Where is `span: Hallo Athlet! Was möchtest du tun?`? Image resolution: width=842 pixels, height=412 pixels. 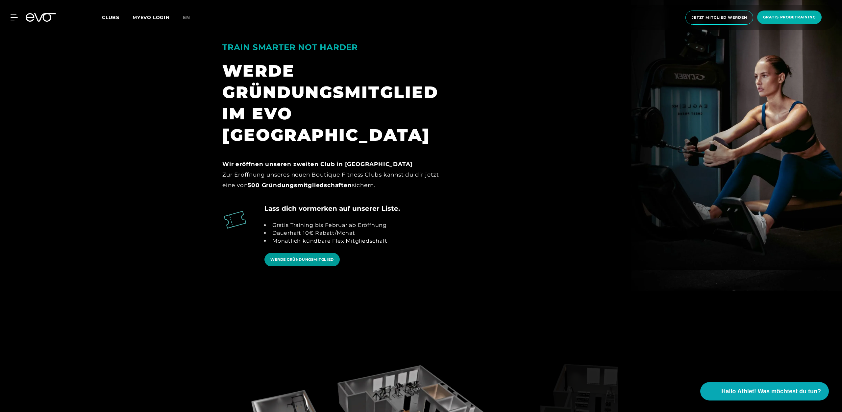
span: Hallo Athlet! Was möchtest du tun? is located at coordinates (771, 391).